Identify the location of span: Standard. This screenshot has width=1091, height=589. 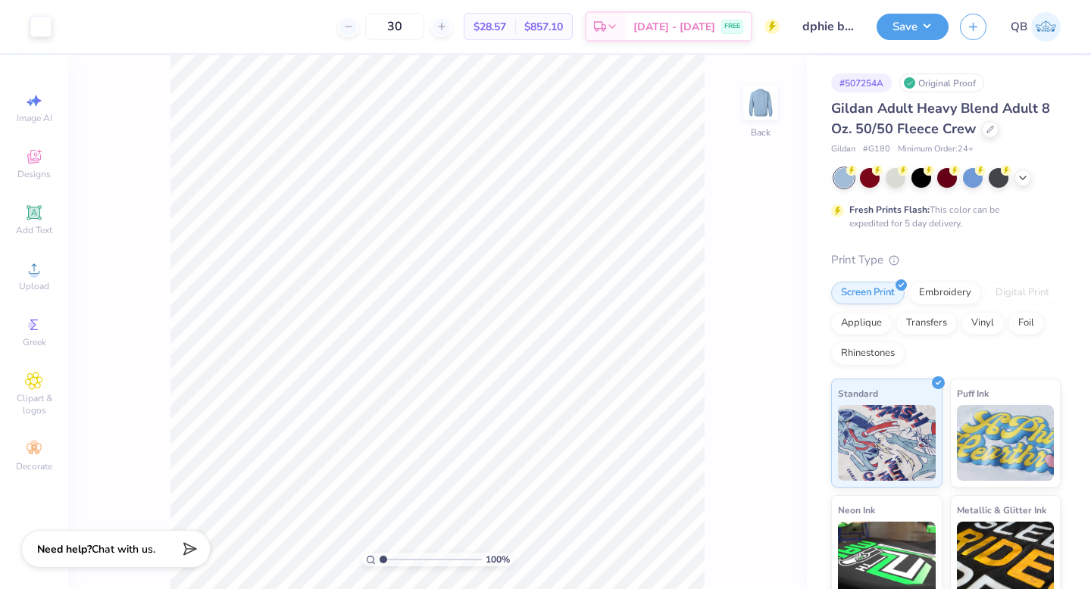
(858, 393).